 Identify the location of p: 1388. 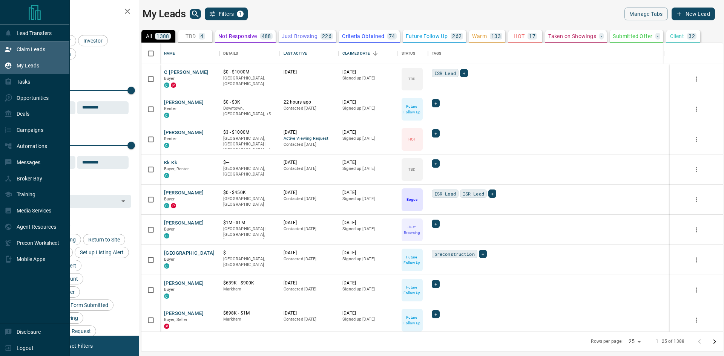
(163, 36).